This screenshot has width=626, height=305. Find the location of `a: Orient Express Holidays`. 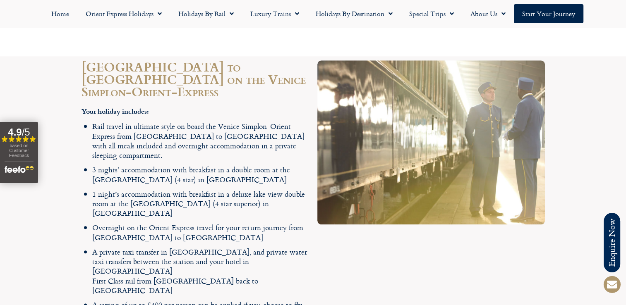

a: Orient Express Holidays is located at coordinates (124, 14).